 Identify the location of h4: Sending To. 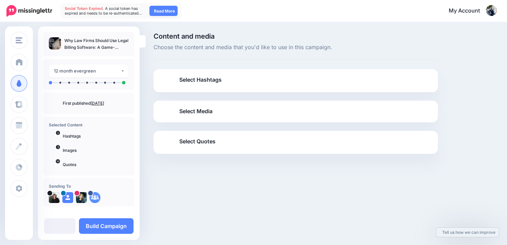
(89, 186).